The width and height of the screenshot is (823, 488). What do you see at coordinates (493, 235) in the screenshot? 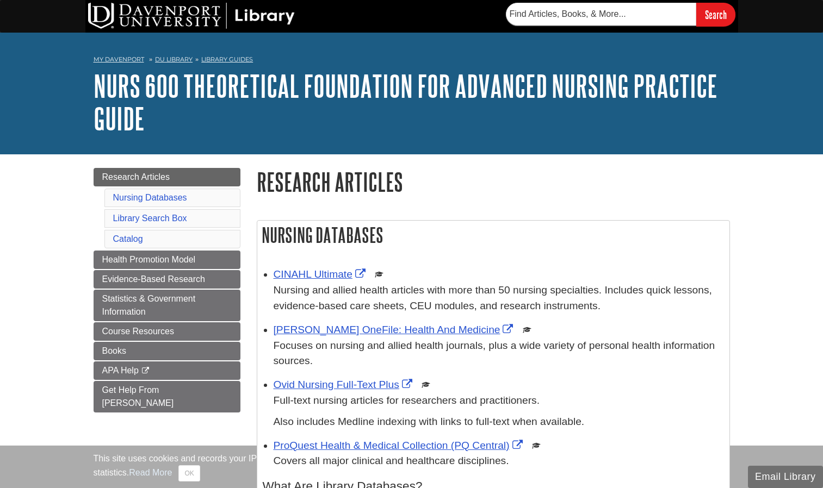
I see `h2: Nursing Databases` at bounding box center [493, 235].